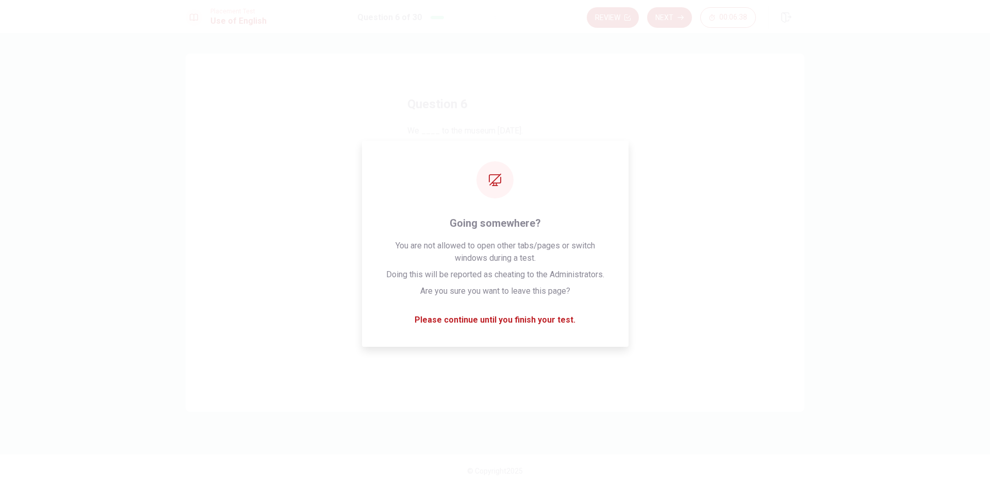 The image size is (990, 487). What do you see at coordinates (495, 104) in the screenshot?
I see `h4: Question 6` at bounding box center [495, 104].